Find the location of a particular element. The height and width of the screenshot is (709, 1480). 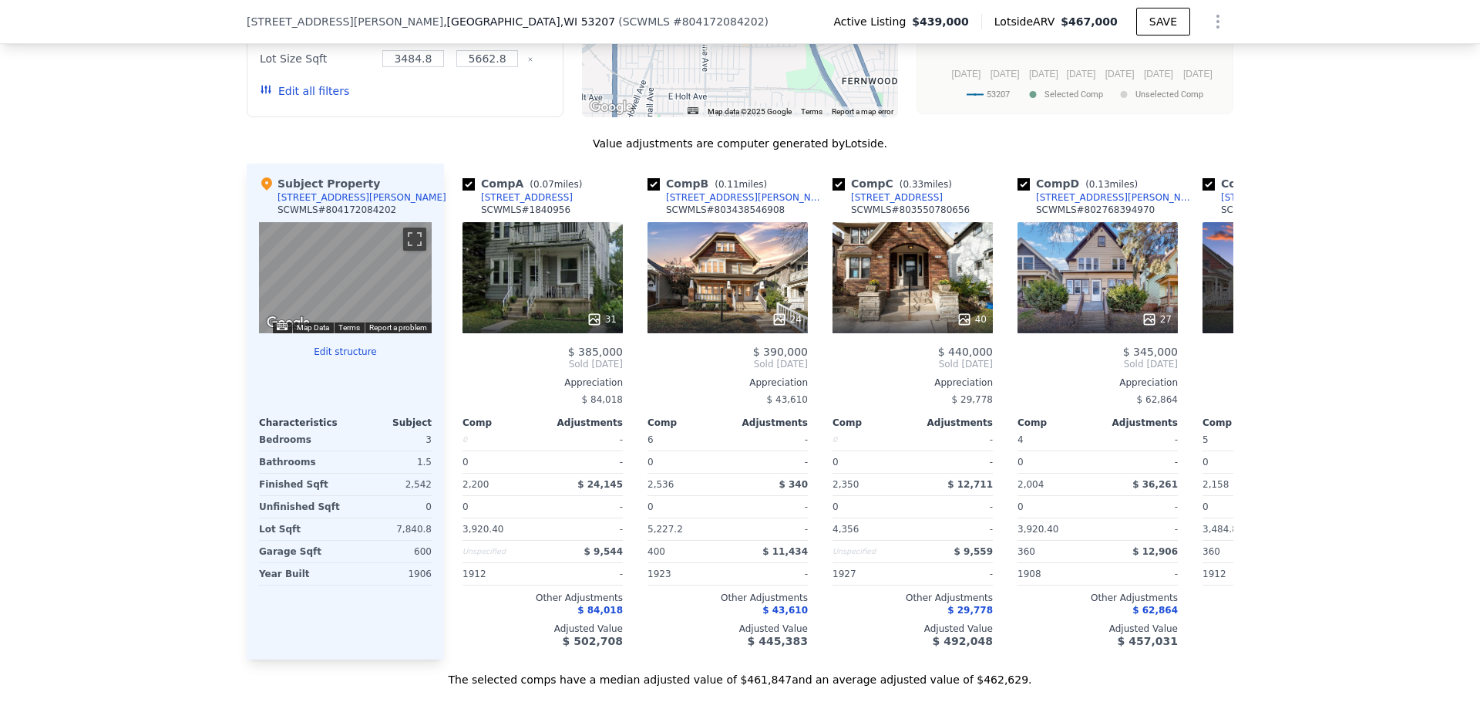

button: Clear is located at coordinates (530, 59).